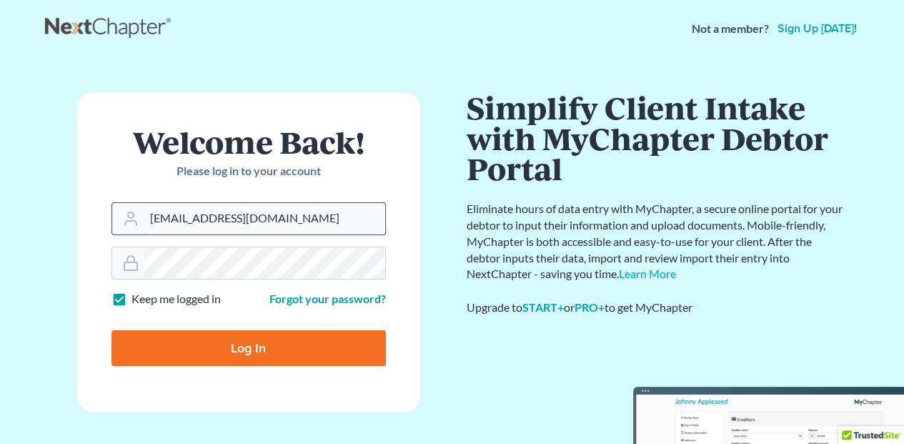 The image size is (904, 444). What do you see at coordinates (543, 307) in the screenshot?
I see `a: START+` at bounding box center [543, 307].